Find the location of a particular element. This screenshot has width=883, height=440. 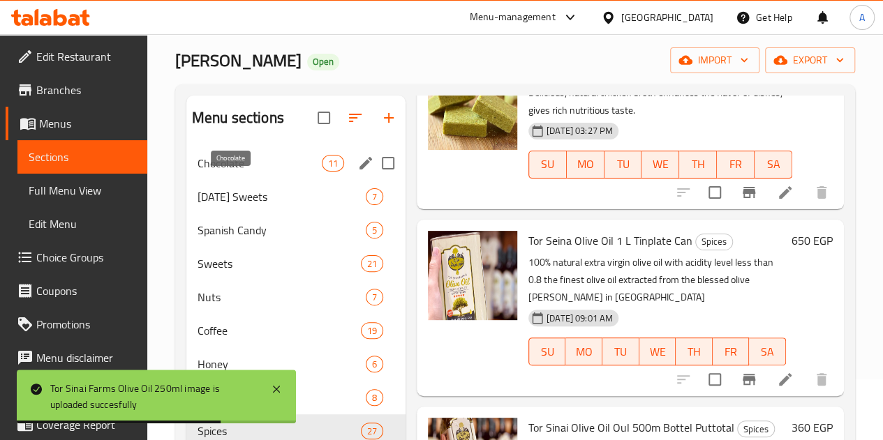

span: Tor Seina Olive Oil 1 L Tinplate Can is located at coordinates (610, 241).